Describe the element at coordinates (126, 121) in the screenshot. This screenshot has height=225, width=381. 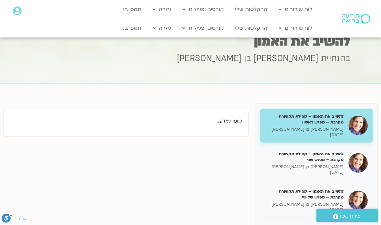
I see `p: טוען מידע...` at that location.